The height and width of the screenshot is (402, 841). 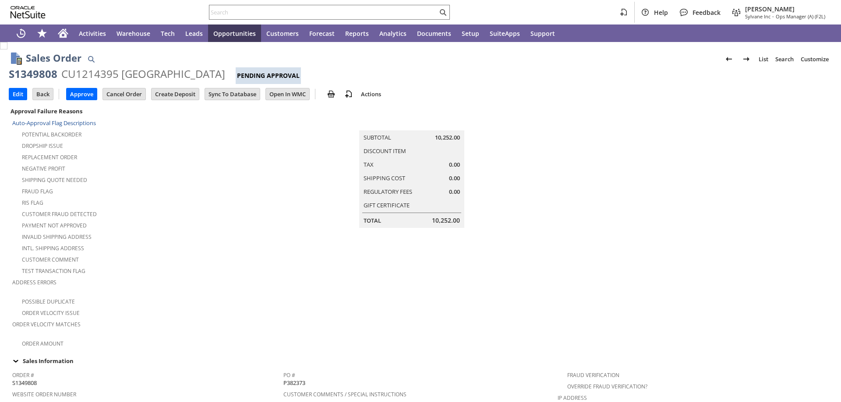 What do you see at coordinates (59, 214) in the screenshot?
I see `a: Customer Fraud Detected` at bounding box center [59, 214].